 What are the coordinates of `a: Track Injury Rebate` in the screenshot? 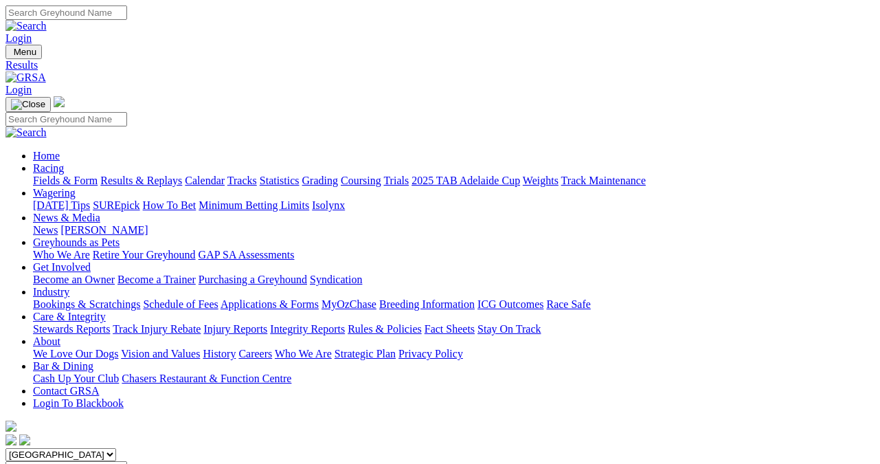 It's located at (157, 328).